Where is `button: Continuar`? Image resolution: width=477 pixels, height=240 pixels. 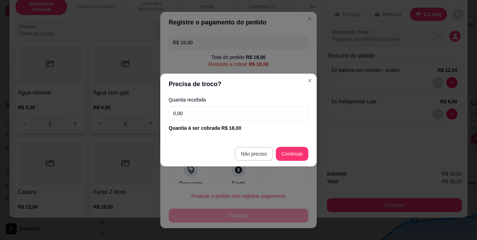
button: Continuar is located at coordinates (292, 154).